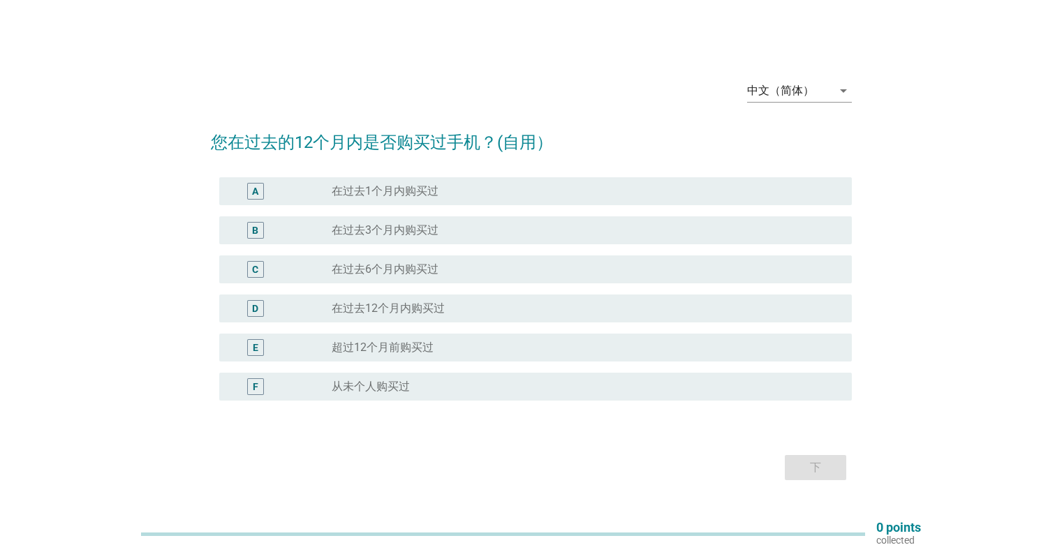 The width and height of the screenshot is (1062, 552). What do you see at coordinates (255, 347) in the screenshot?
I see `div: E` at bounding box center [255, 347].